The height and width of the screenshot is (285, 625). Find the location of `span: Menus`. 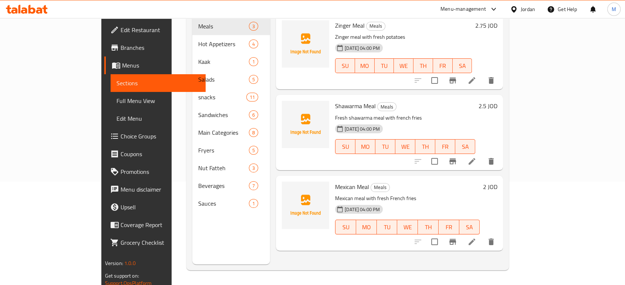

span: Menus is located at coordinates (161, 65).